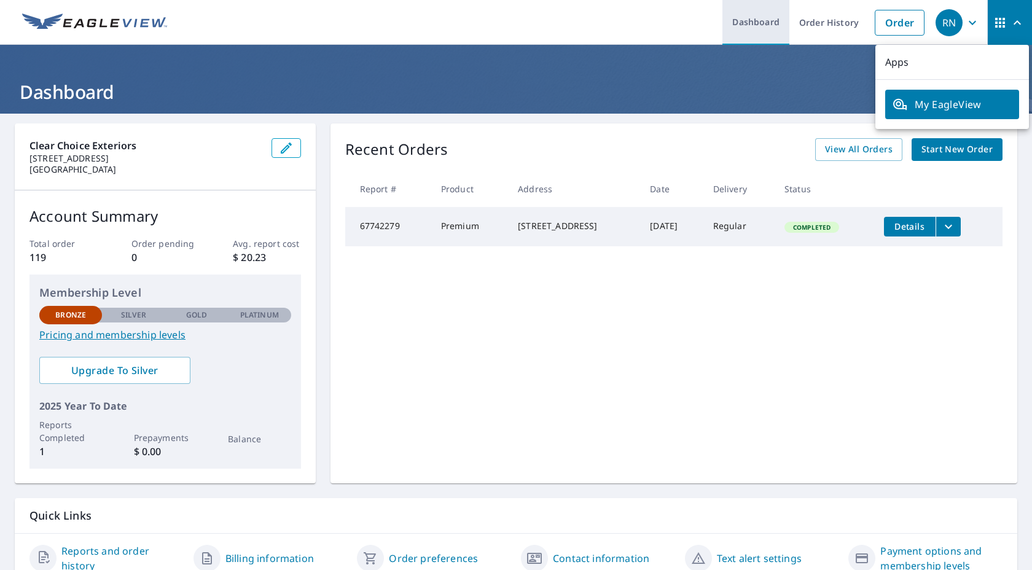 This screenshot has width=1032, height=570. Describe the element at coordinates (759, 558) in the screenshot. I see `a: Text alert settings` at that location.